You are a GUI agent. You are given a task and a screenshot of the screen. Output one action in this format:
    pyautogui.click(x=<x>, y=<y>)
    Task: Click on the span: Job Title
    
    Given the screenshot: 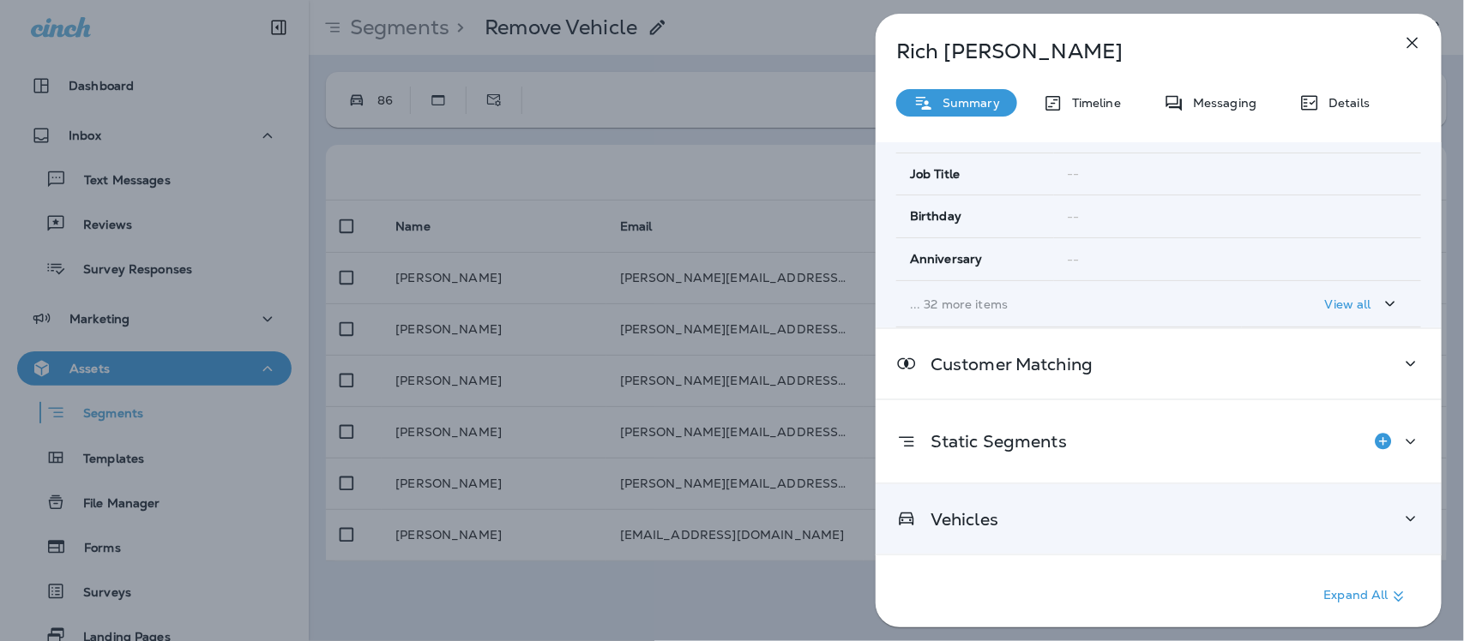 What is the action you would take?
    pyautogui.click(x=935, y=174)
    